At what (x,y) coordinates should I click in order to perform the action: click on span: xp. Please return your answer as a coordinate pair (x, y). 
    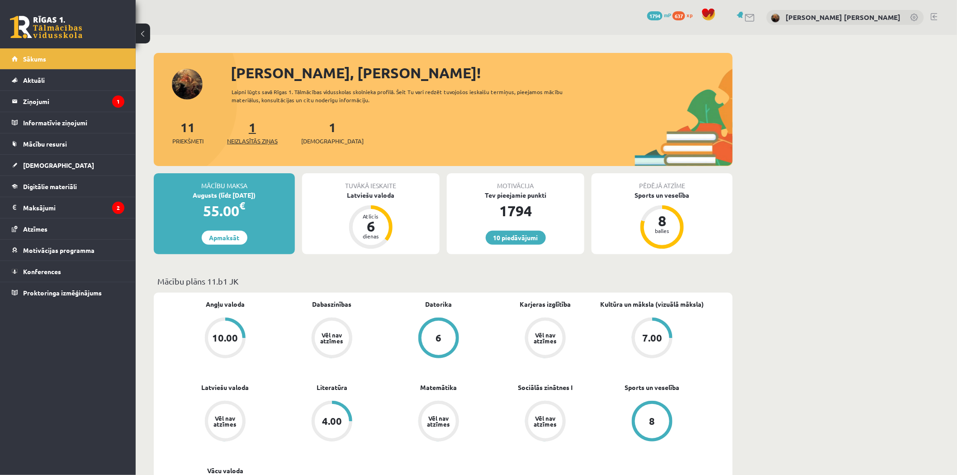
    Looking at the image, I should click on (689, 15).